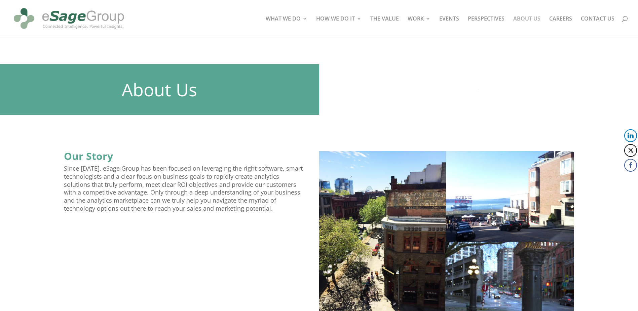  Describe the element at coordinates (287, 27) in the screenshot. I see `a: WHAT WE DO` at that location.